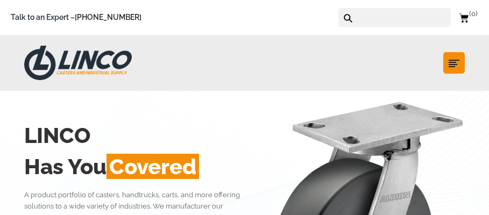 Image resolution: width=489 pixels, height=215 pixels. Describe the element at coordinates (469, 17) in the screenshot. I see `a: 0` at that location.